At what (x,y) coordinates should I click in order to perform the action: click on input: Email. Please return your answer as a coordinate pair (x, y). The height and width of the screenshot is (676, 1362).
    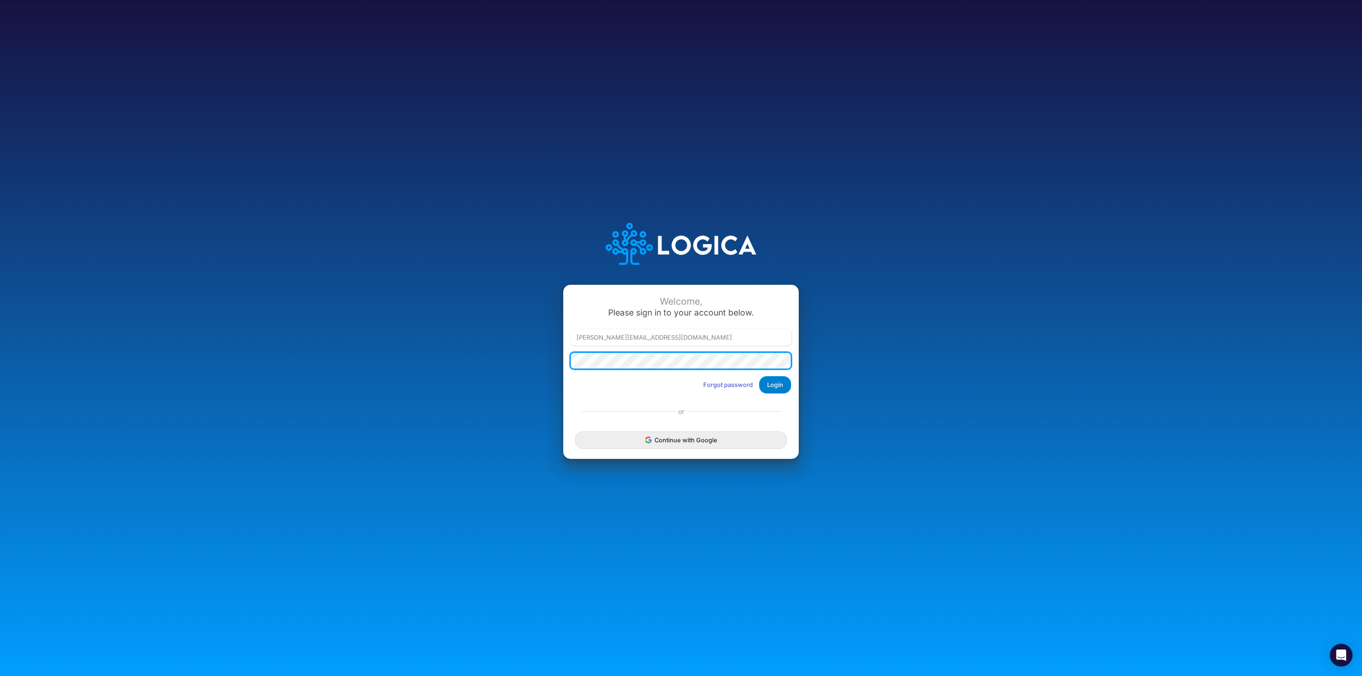
    Looking at the image, I should click on (681, 337).